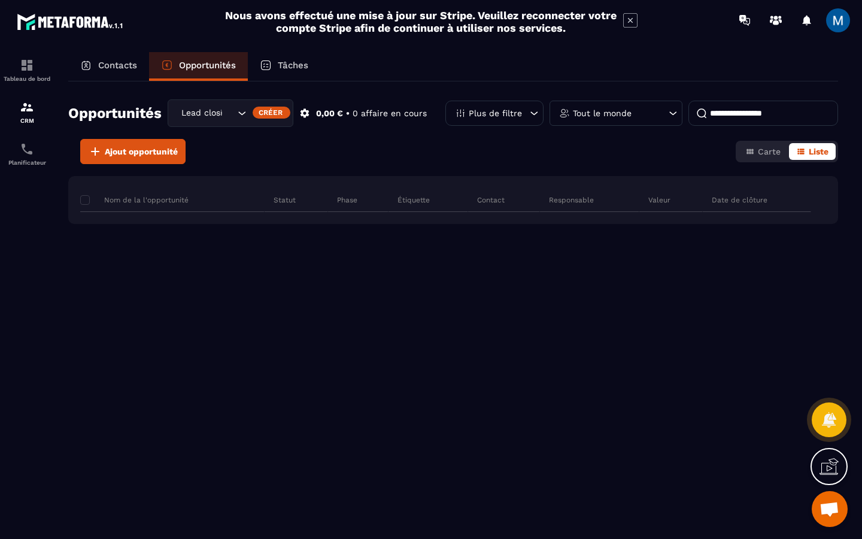  I want to click on img: scheduler, so click(27, 149).